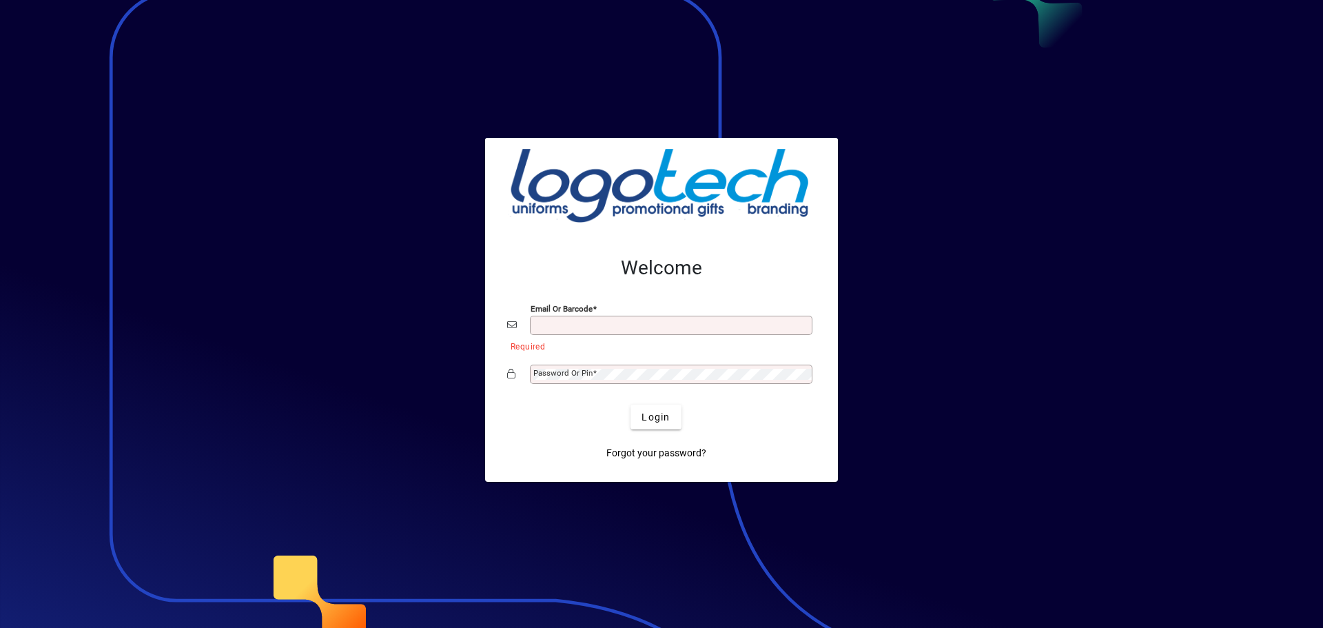 This screenshot has width=1323, height=628. I want to click on mat-label: Email or Barcode, so click(562, 309).